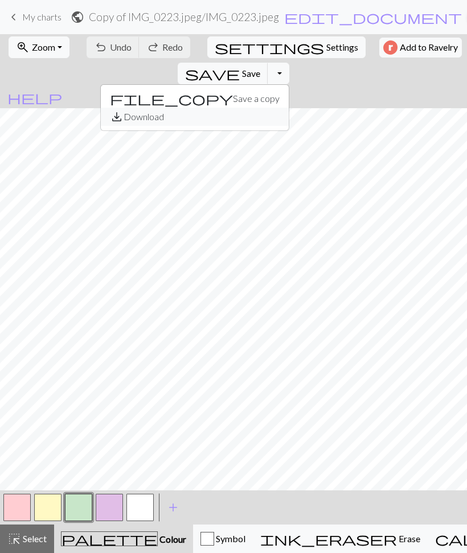  What do you see at coordinates (223, 539) in the screenshot?
I see `button: Symbol` at bounding box center [223, 539].